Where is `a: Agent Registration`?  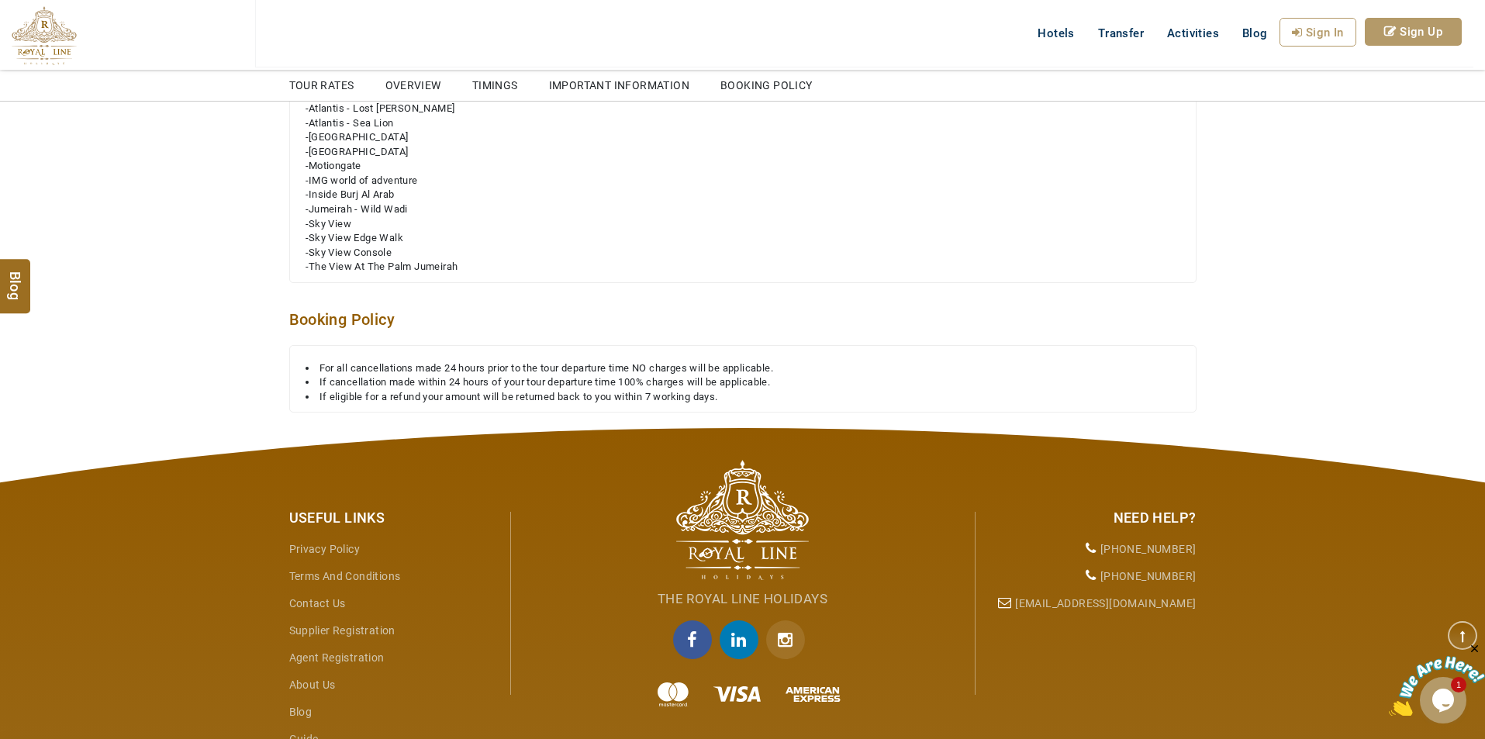 a: Agent Registration is located at coordinates (336, 657).